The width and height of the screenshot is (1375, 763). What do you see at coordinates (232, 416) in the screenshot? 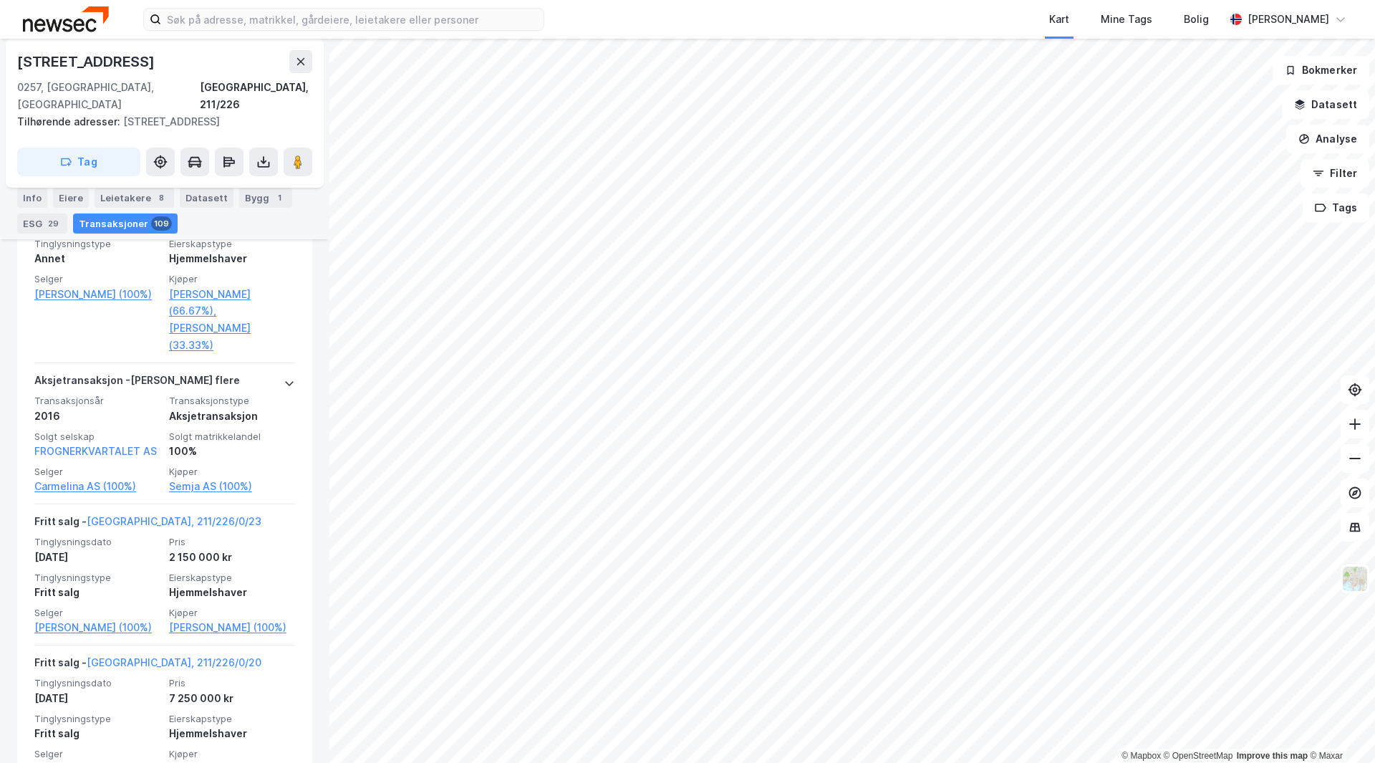
I see `div: Aksjetransaksjon` at bounding box center [232, 416].